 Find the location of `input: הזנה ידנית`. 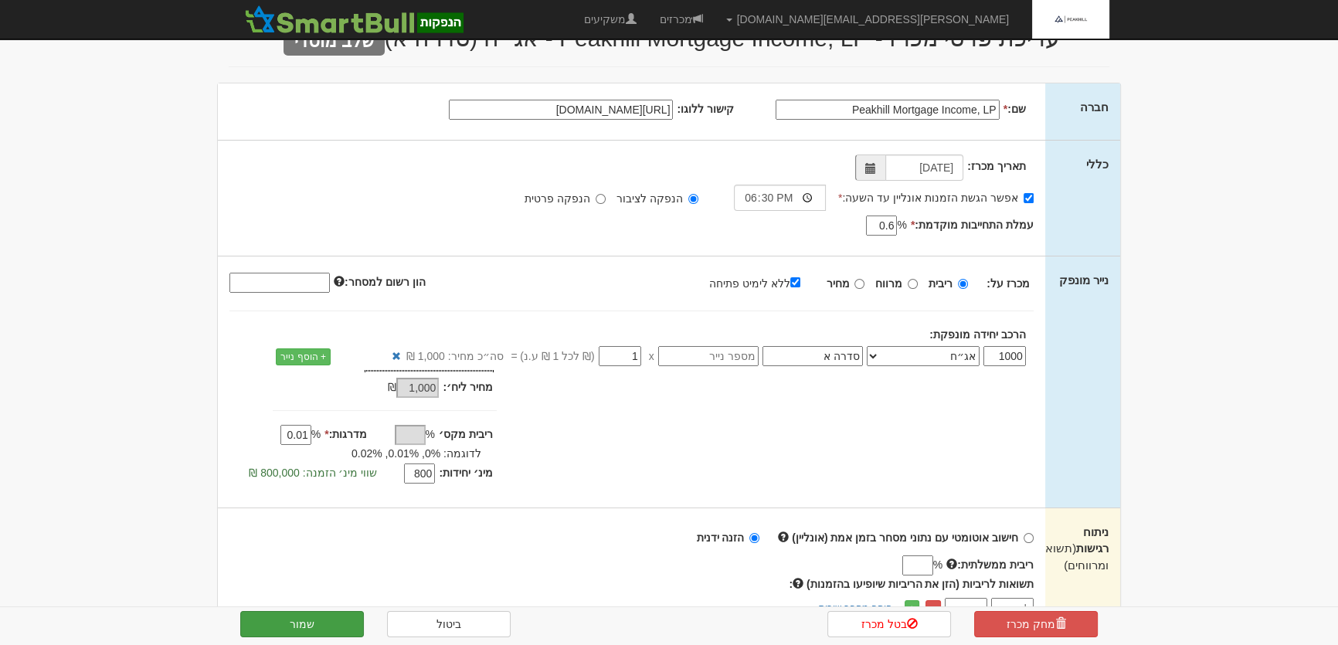

input: הזנה ידנית is located at coordinates (754, 538).